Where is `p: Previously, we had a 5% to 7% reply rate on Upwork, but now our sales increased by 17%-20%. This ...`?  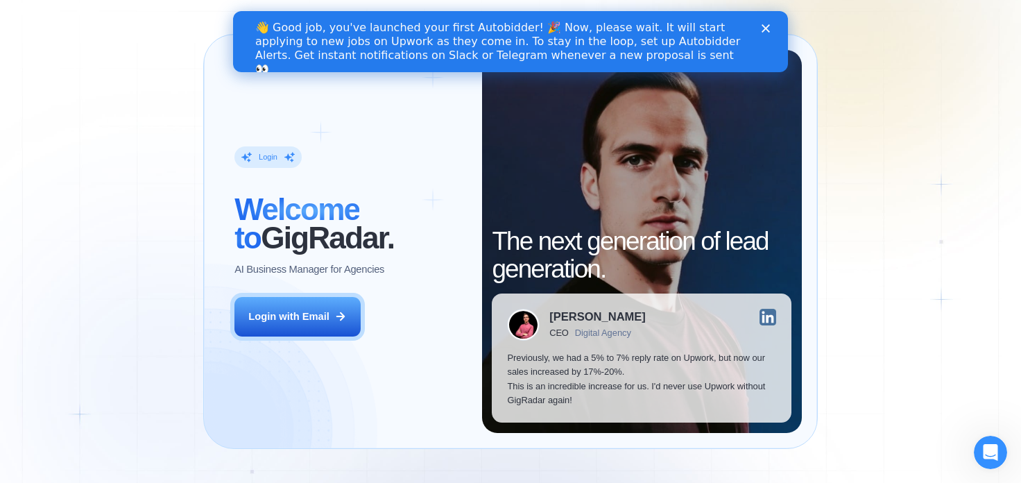
p: Previously, we had a 5% to 7% reply rate on Upwork, but now our sales increased by 17%-20%. This ... is located at coordinates (642, 379).